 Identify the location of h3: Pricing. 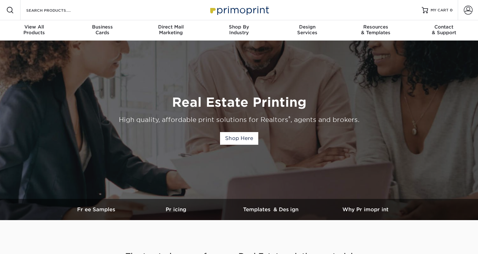
(176, 209).